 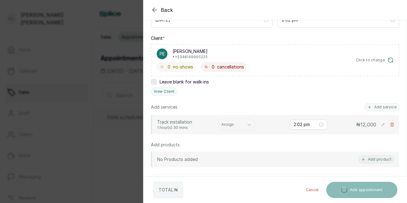 I want to click on p: TOTAL: ₦, so click(x=168, y=189).